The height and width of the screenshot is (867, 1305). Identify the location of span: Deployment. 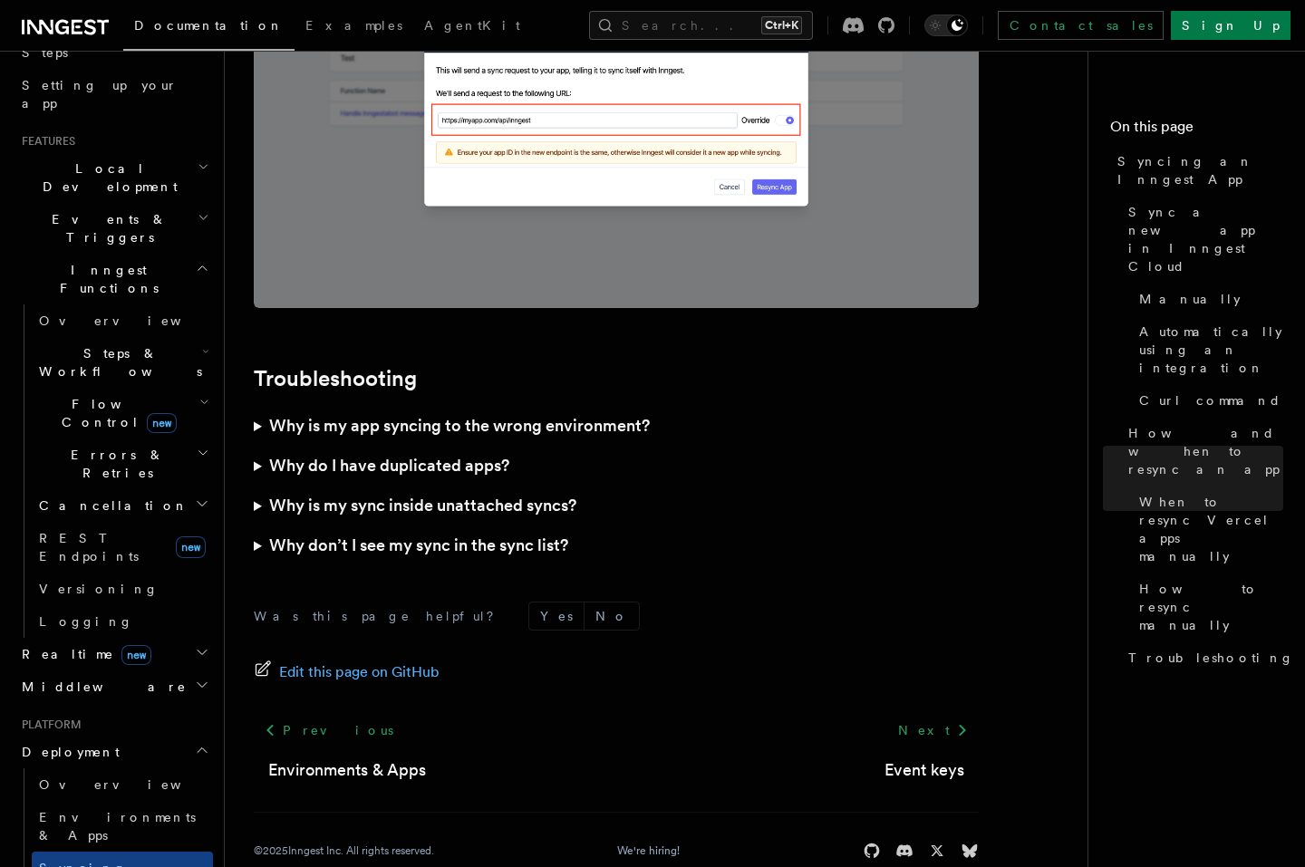
(67, 752).